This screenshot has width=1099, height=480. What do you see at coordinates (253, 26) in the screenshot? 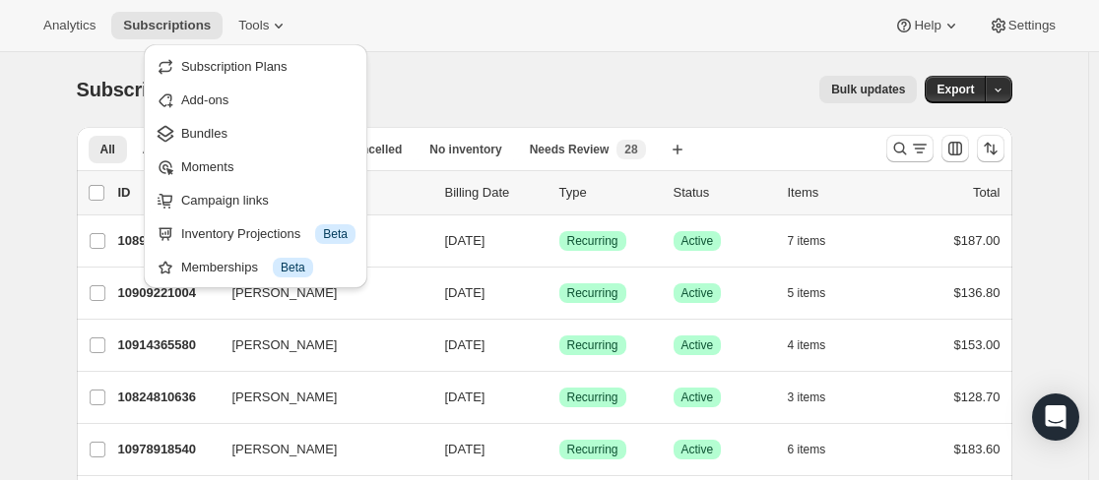
I see `span: Tools` at bounding box center [253, 26].